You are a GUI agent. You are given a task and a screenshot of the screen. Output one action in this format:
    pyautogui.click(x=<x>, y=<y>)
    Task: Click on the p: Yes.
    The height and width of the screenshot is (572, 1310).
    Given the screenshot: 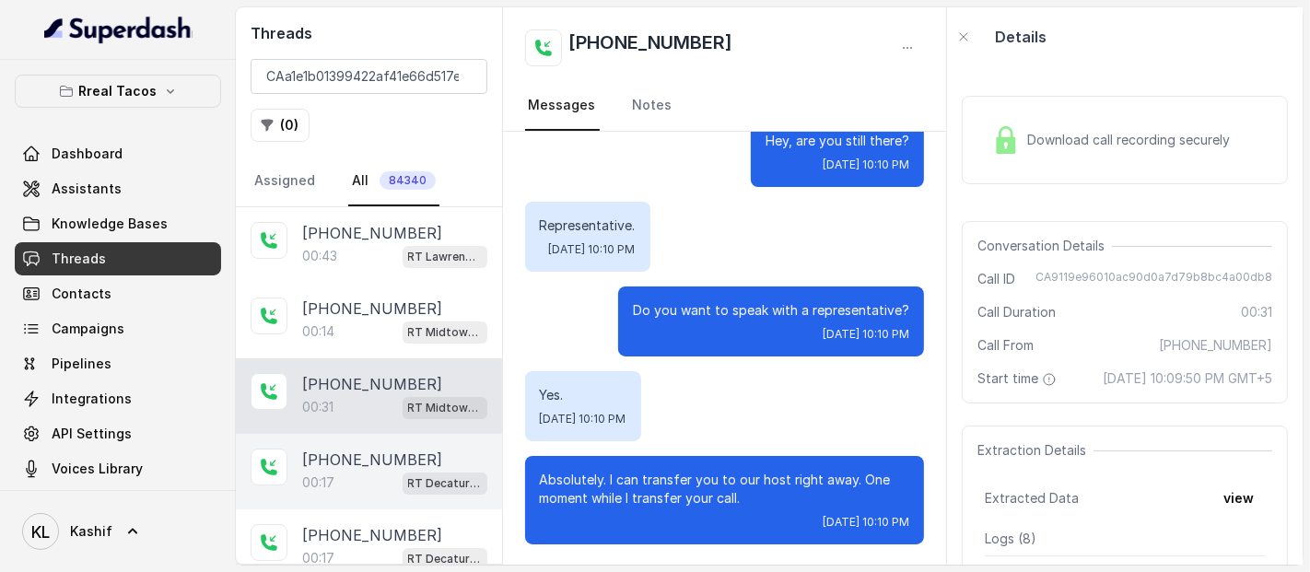 What is the action you would take?
    pyautogui.click(x=583, y=395)
    